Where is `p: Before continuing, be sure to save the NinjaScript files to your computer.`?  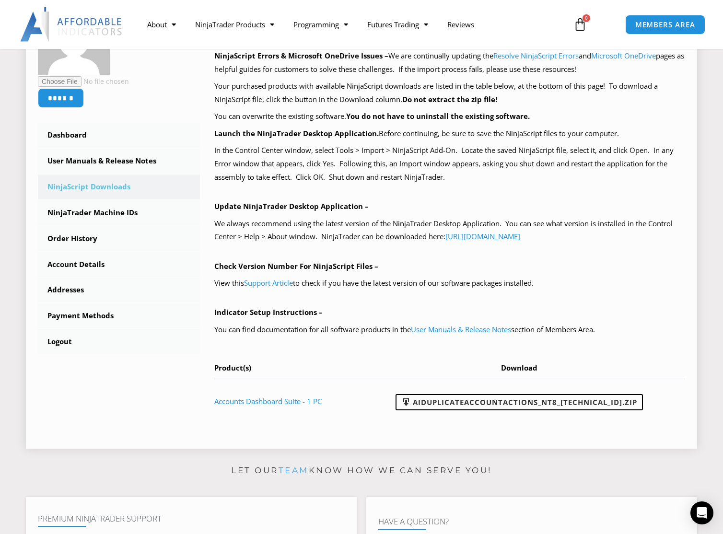 p: Before continuing, be sure to save the NinjaScript files to your computer. is located at coordinates (450, 134).